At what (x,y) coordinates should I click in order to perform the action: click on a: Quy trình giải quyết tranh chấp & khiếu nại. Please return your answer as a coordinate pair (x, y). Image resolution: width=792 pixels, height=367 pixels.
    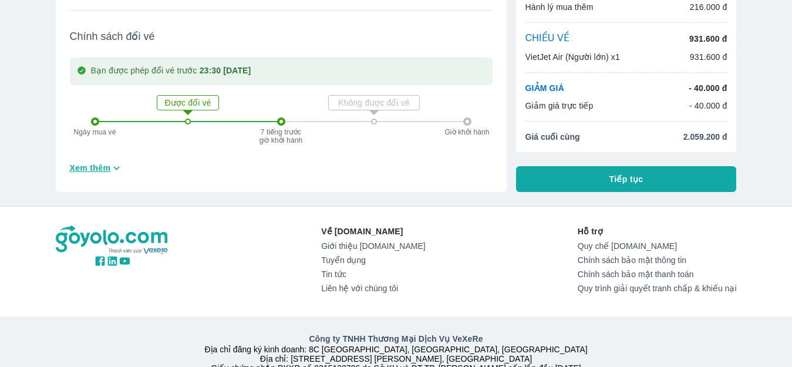
    Looking at the image, I should click on (657, 288).